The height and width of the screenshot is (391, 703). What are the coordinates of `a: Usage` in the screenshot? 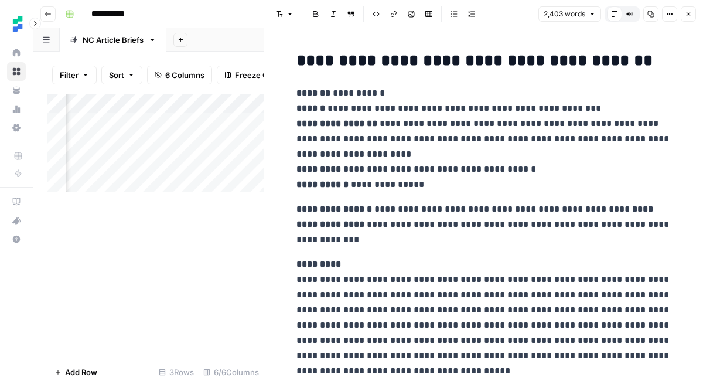 It's located at (16, 109).